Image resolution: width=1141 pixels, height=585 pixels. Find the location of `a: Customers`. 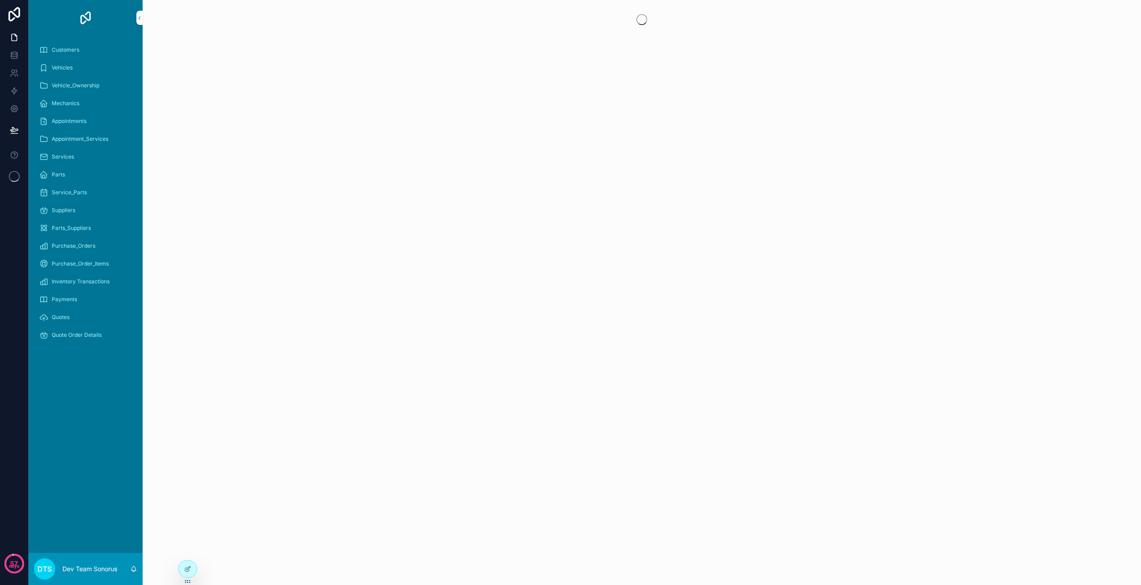

a: Customers is located at coordinates (86, 50).